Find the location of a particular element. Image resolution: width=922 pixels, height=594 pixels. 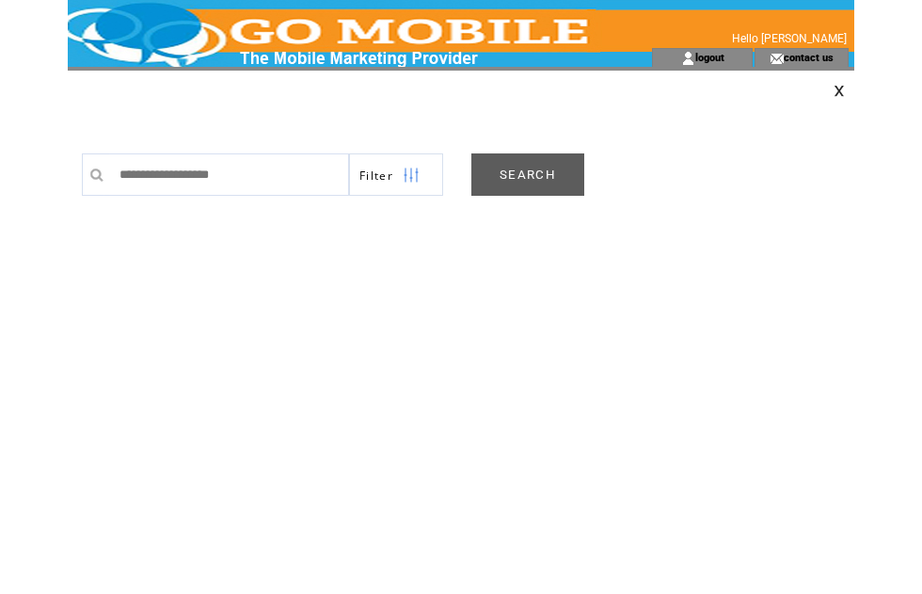

a: contact us is located at coordinates (809, 56).